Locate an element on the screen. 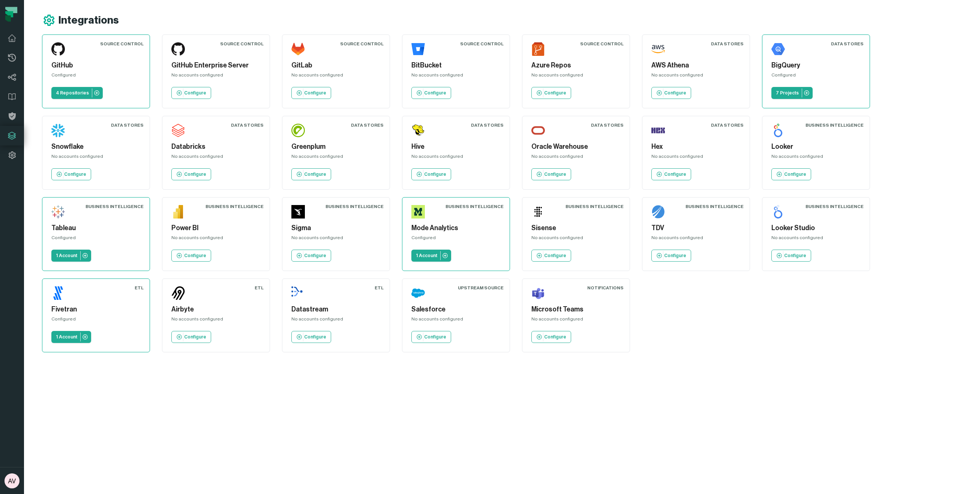  img: Sigma is located at coordinates (298, 212).